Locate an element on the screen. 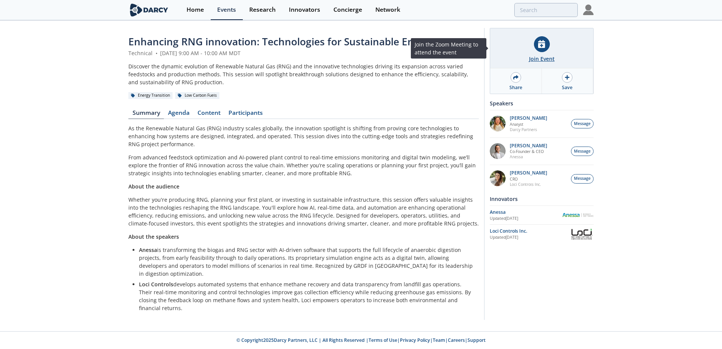 The width and height of the screenshot is (722, 349). div: Discover the dynamic evolution of Renewable Natural Gas (RNG) and the innovative technologies dri... is located at coordinates (304, 74).